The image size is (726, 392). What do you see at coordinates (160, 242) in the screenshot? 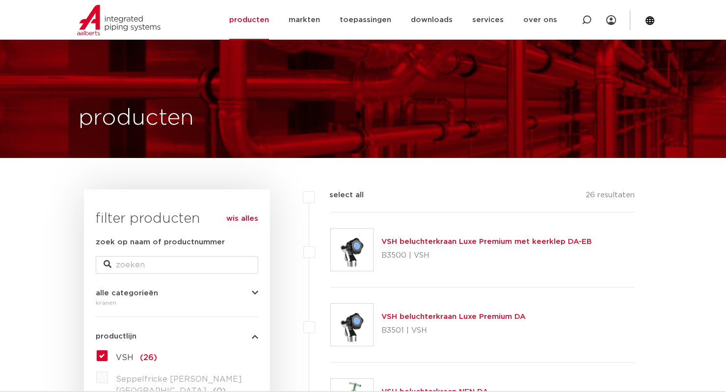
I see `label: zoek op naam of productnummer` at bounding box center [160, 242].